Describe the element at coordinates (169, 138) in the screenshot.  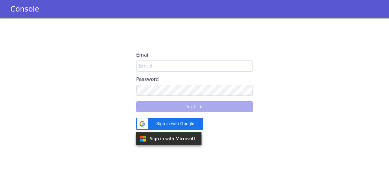
I see `img: azure.svg` at that location.